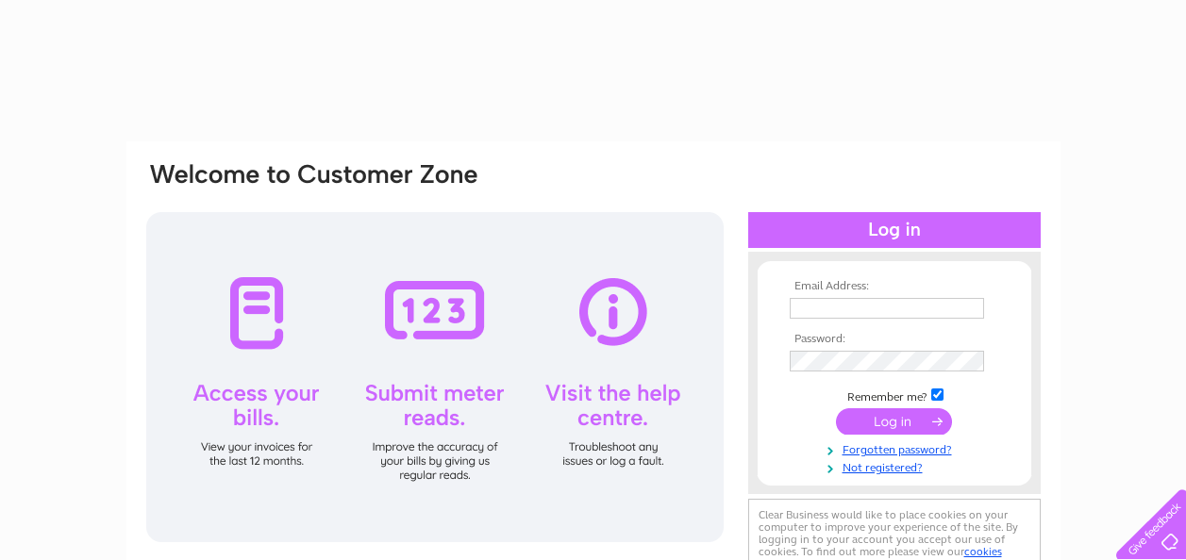 This screenshot has height=560, width=1186. What do you see at coordinates (896, 466) in the screenshot?
I see `a: Not registered?` at bounding box center [896, 466].